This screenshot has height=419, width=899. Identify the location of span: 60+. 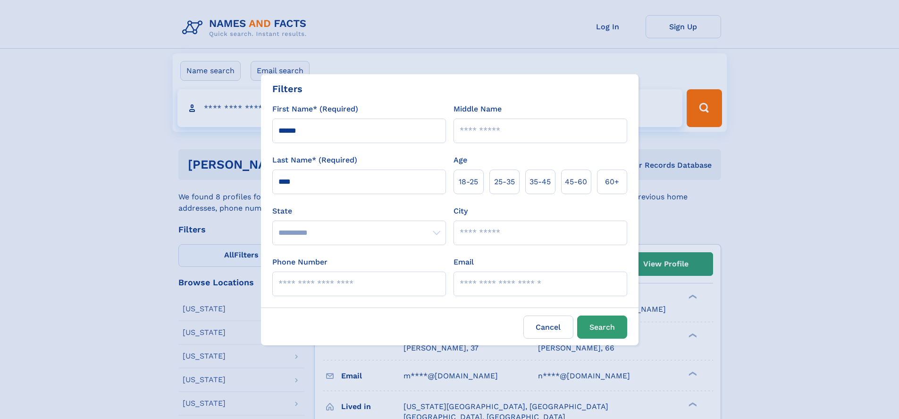
(612, 182).